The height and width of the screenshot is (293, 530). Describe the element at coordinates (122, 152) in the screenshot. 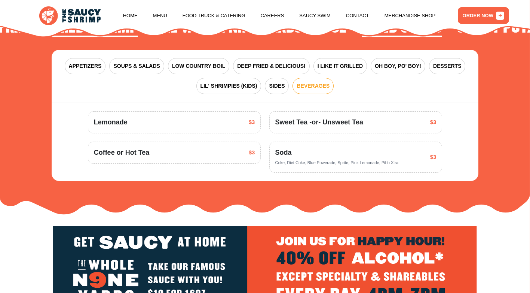

I see `span: Coffee or Hot Tea` at that location.